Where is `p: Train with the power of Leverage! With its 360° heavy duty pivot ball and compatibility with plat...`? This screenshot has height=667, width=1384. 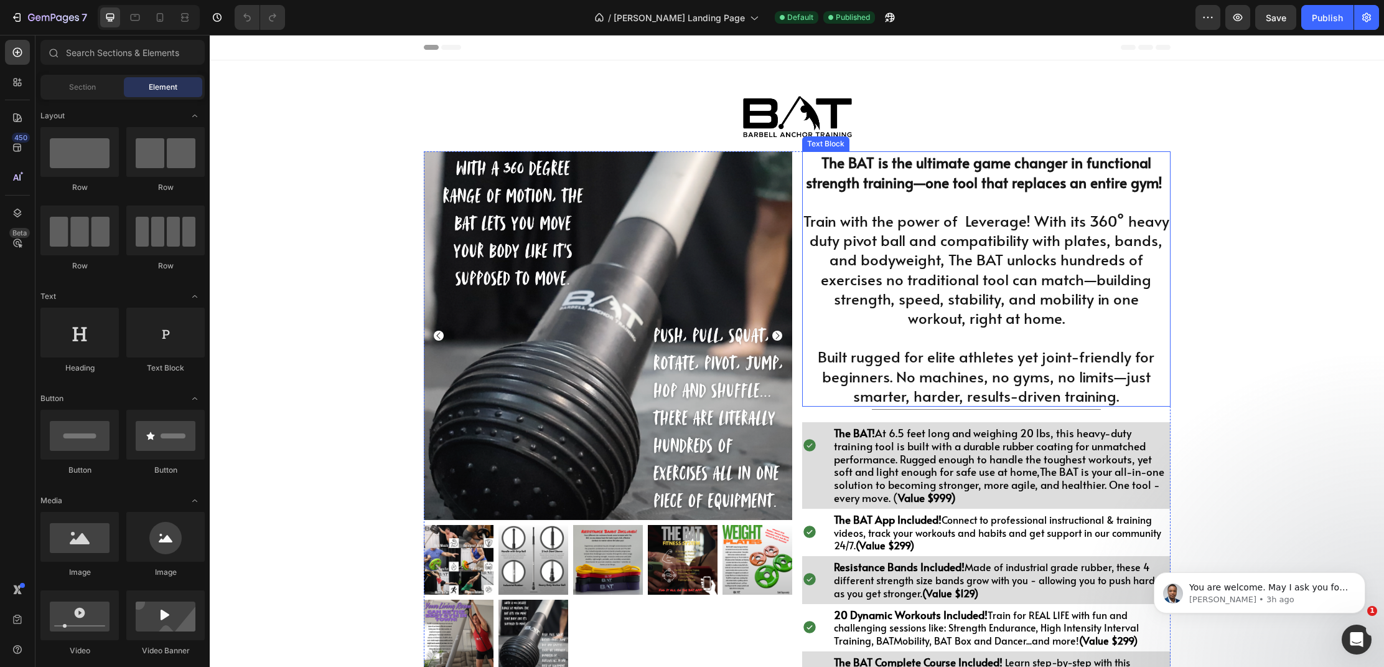
p: Train with the power of Leverage! With its 360° heavy duty pivot ball and compatibility with plat... is located at coordinates (777, 234).